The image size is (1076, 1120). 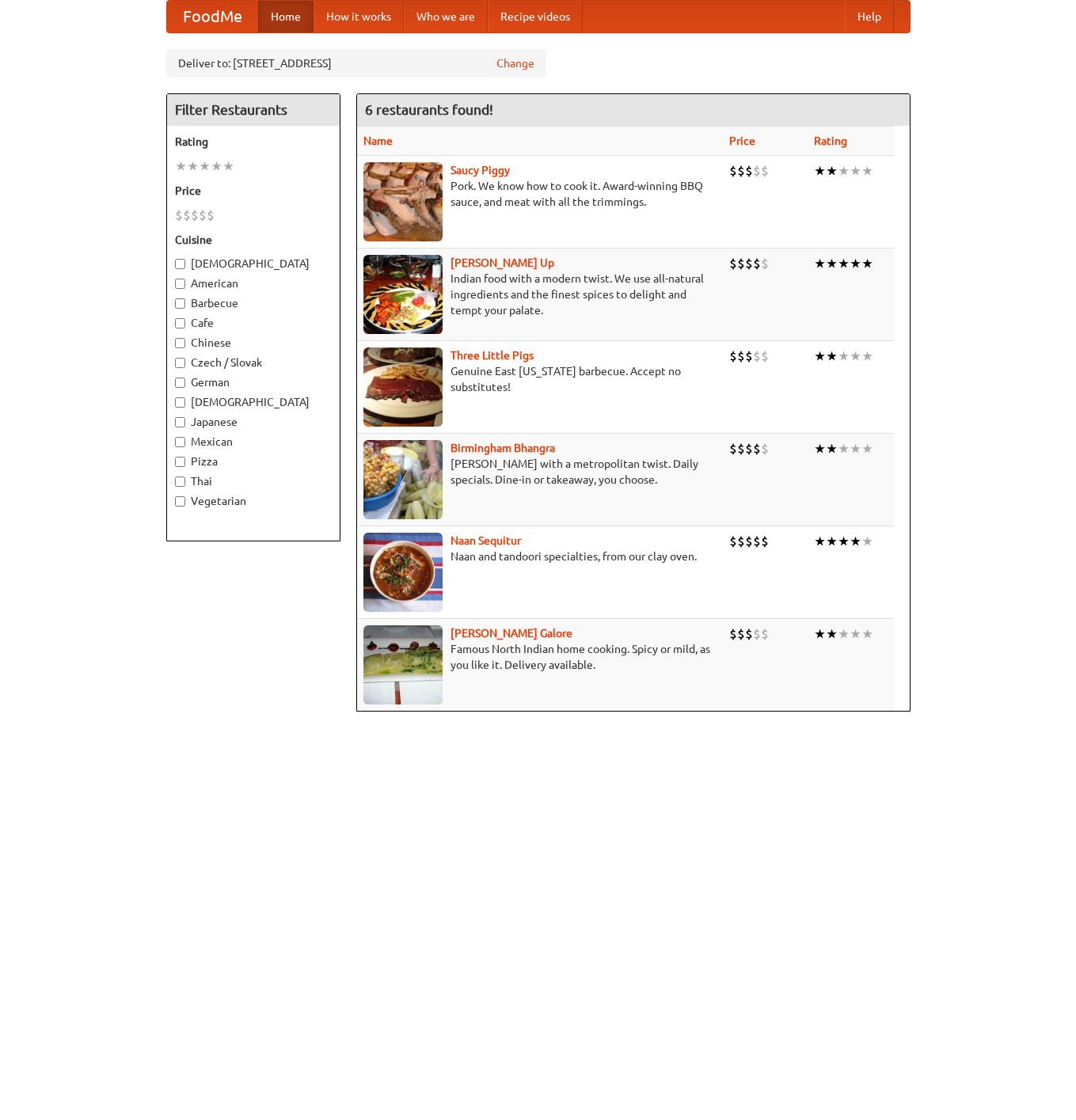 I want to click on a: Help, so click(x=870, y=17).